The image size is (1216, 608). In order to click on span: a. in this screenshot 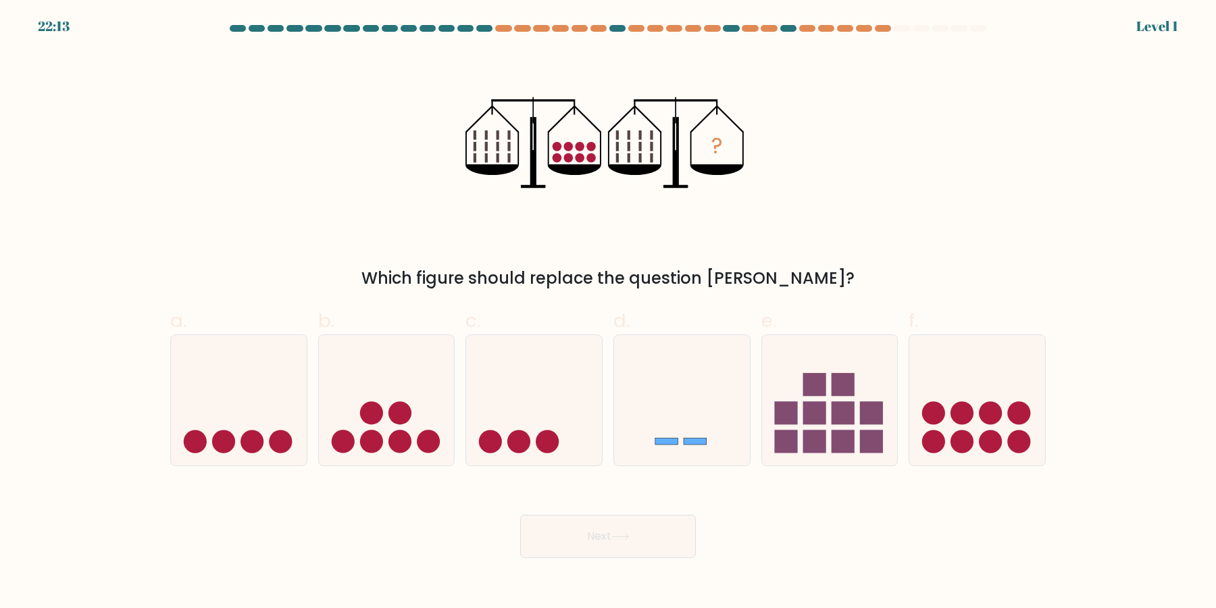, I will do `click(178, 320)`.